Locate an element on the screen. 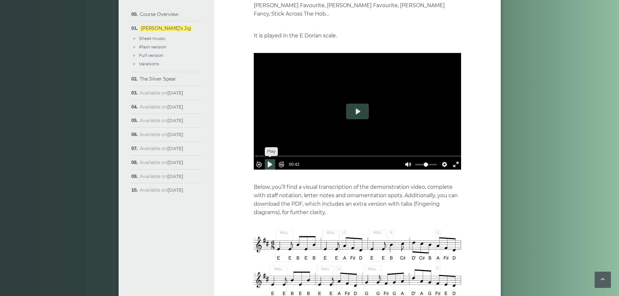  a: Course Overview is located at coordinates (159, 14).